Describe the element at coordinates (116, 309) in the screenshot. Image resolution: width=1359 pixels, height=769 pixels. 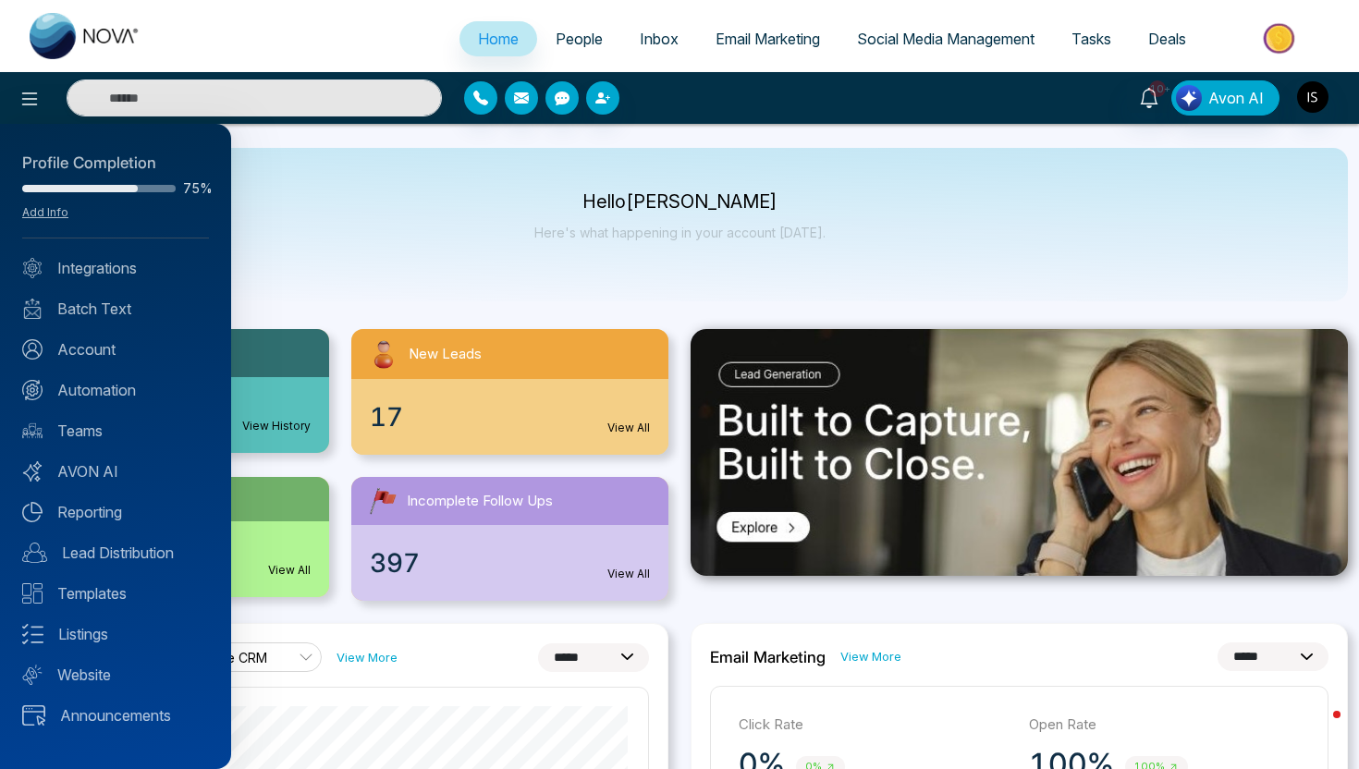
I see `a: Batch Text` at that location.